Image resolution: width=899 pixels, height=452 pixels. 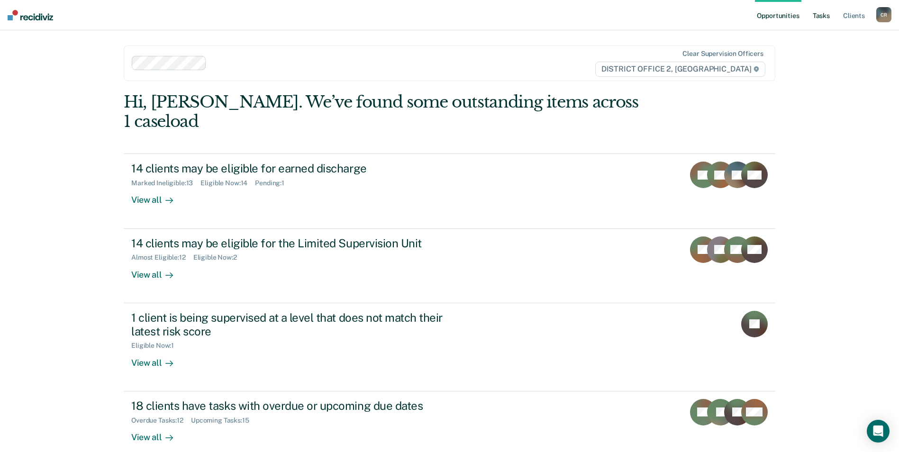 What do you see at coordinates (228, 183) in the screenshot?
I see `div: Eligible Now : 14` at bounding box center [228, 183].